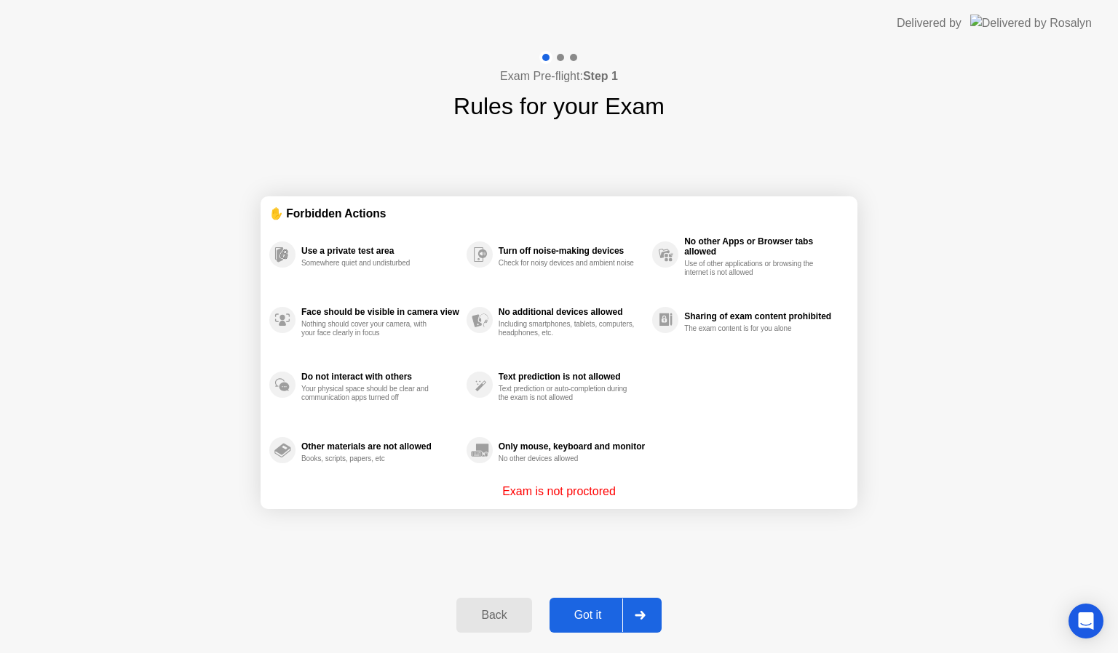 The height and width of the screenshot is (653, 1118). Describe the element at coordinates (567, 329) in the screenshot. I see `div: Including smartphones, tablets, computers, headphones, etc.` at that location.